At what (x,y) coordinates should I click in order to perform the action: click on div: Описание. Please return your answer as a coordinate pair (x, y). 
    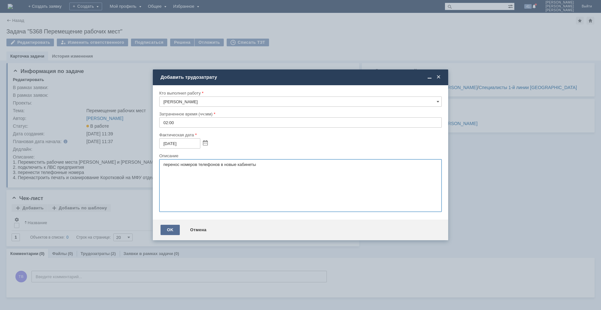
    Looking at the image, I should click on (300, 155).